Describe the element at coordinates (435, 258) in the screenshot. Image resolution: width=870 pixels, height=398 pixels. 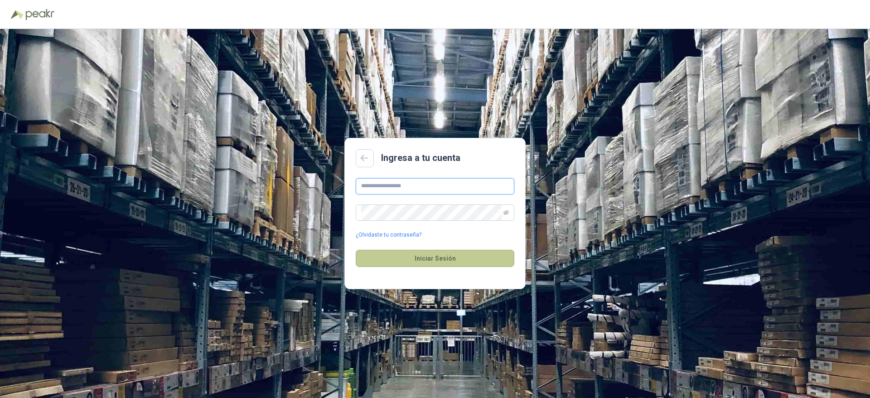
I see `button: Iniciar Sesión` at that location.